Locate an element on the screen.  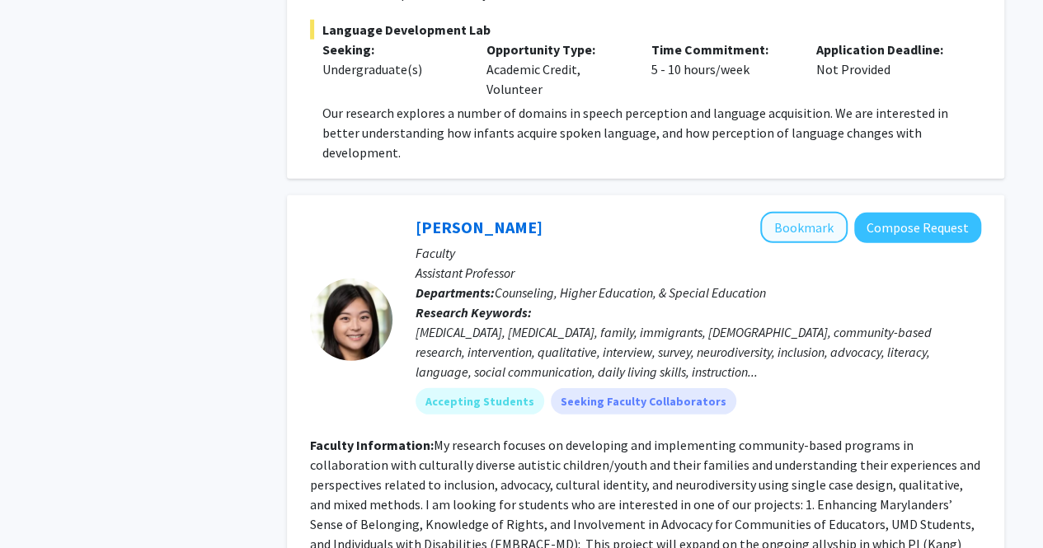
p: Faculty is located at coordinates (698, 253).